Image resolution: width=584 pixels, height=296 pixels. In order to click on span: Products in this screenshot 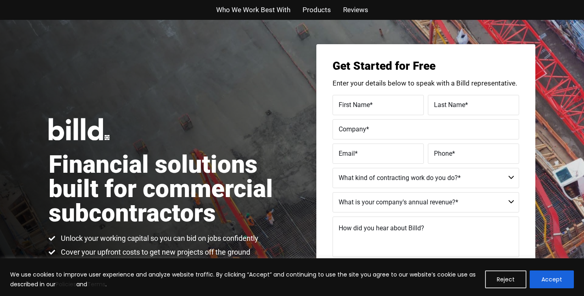, I will do `click(317, 10)`.